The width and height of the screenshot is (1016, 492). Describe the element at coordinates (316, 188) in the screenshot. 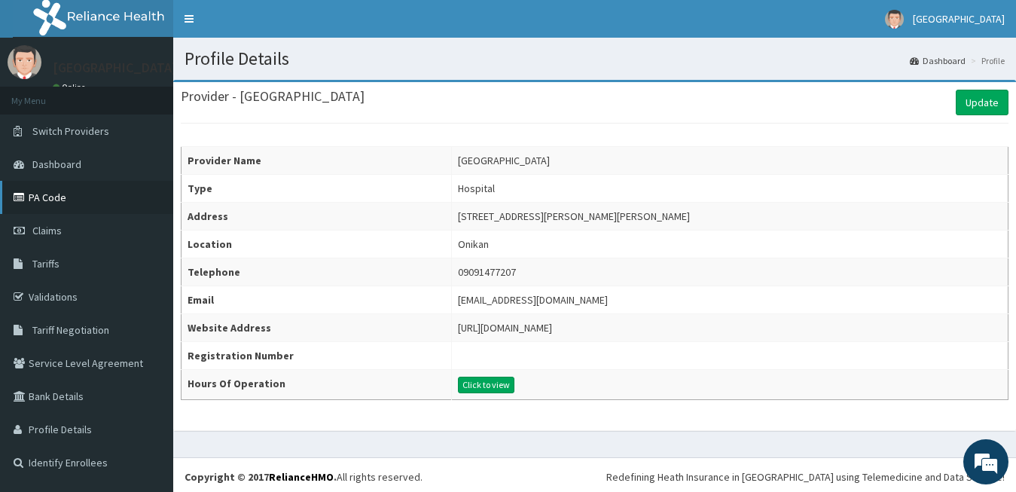

I see `th: Type` at that location.